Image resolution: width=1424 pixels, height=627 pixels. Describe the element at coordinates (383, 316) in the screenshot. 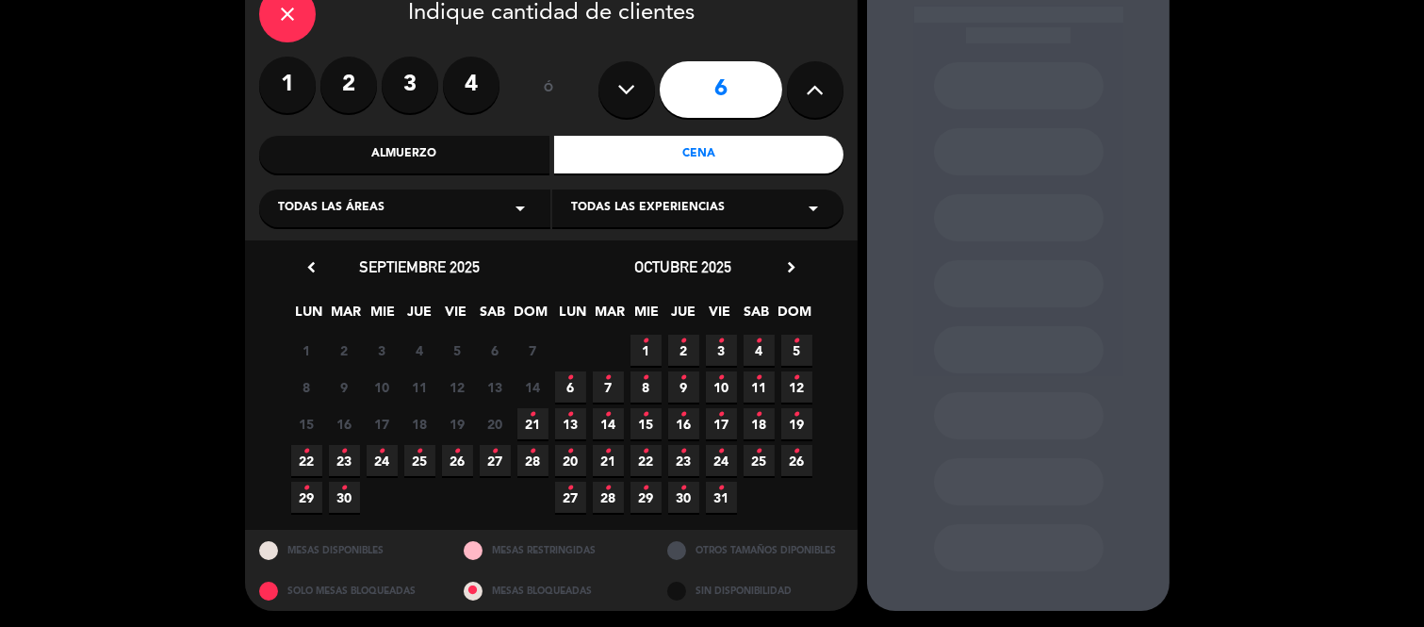

I see `span: MIE` at that location.